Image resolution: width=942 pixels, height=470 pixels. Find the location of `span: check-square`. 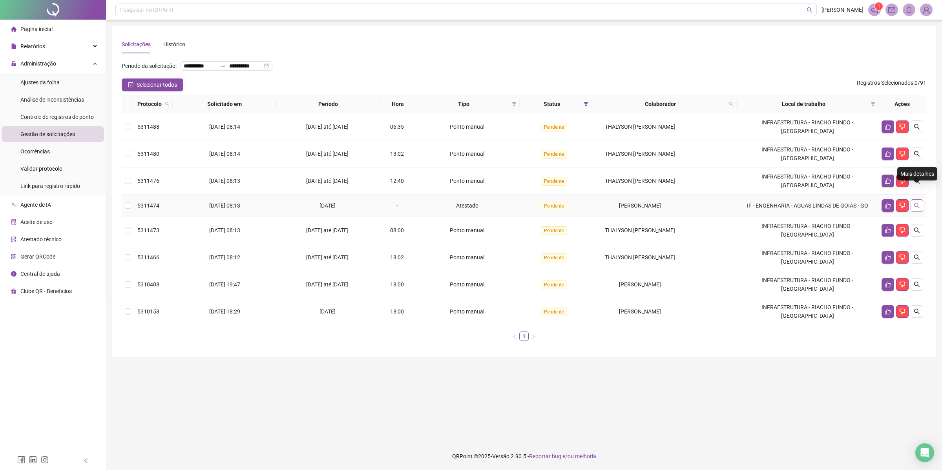

span: check-square is located at coordinates (131, 85).